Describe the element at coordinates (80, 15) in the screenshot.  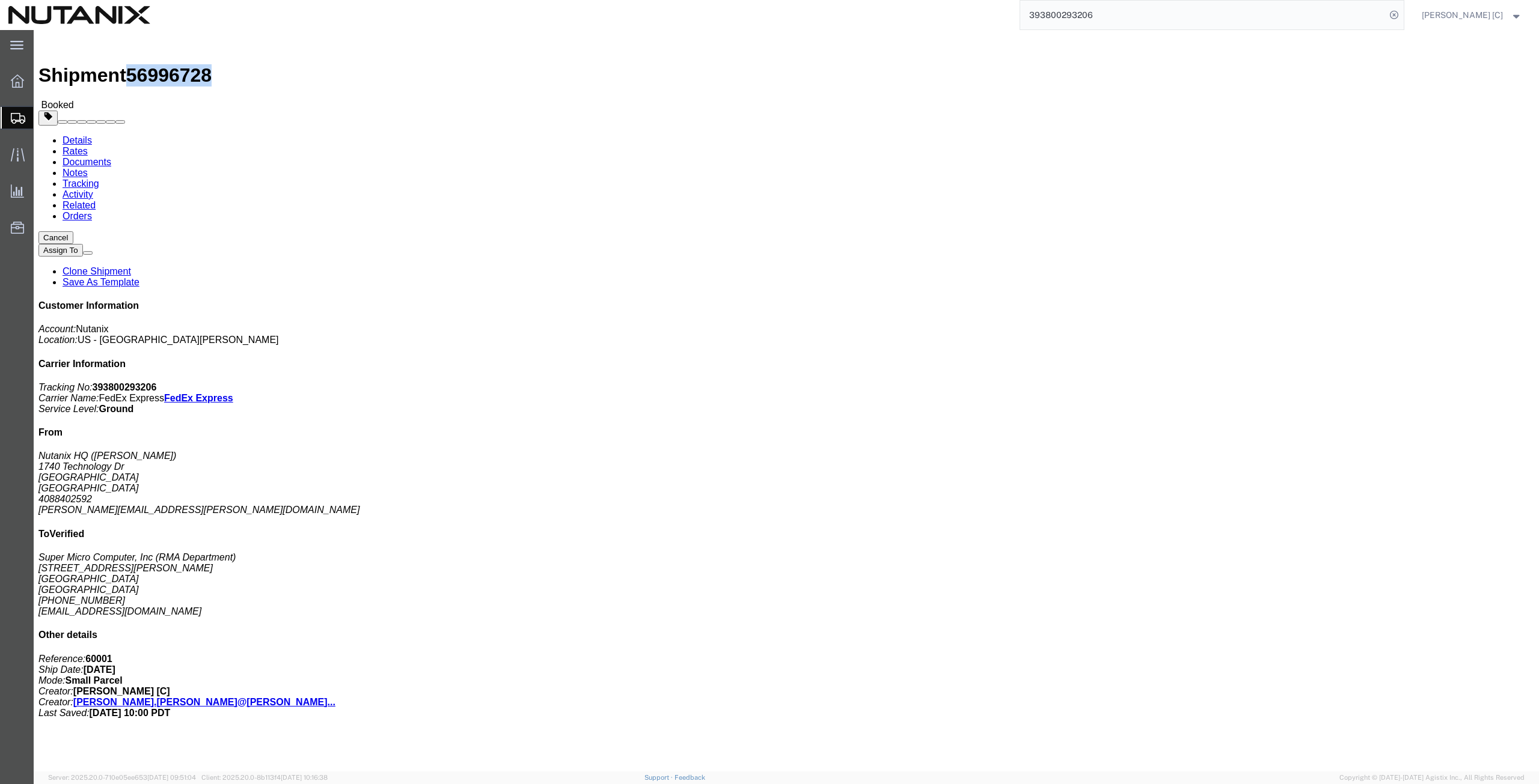
I see `img: logo` at that location.